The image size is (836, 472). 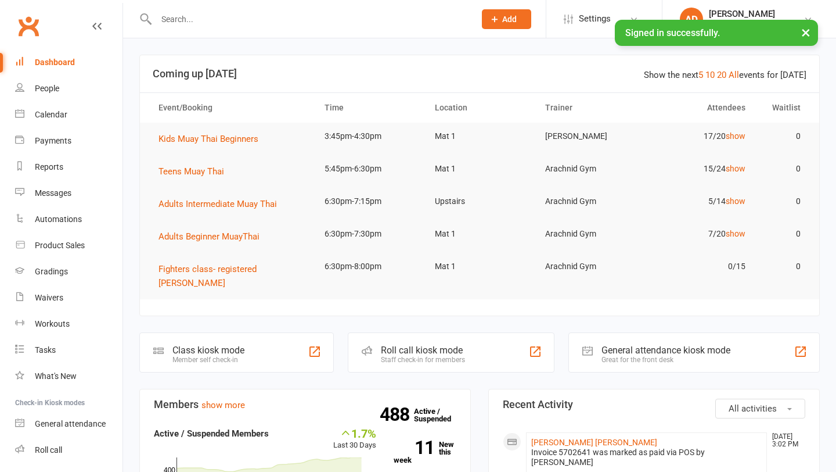 I want to click on strong: Active / Suspended Members, so click(x=211, y=433).